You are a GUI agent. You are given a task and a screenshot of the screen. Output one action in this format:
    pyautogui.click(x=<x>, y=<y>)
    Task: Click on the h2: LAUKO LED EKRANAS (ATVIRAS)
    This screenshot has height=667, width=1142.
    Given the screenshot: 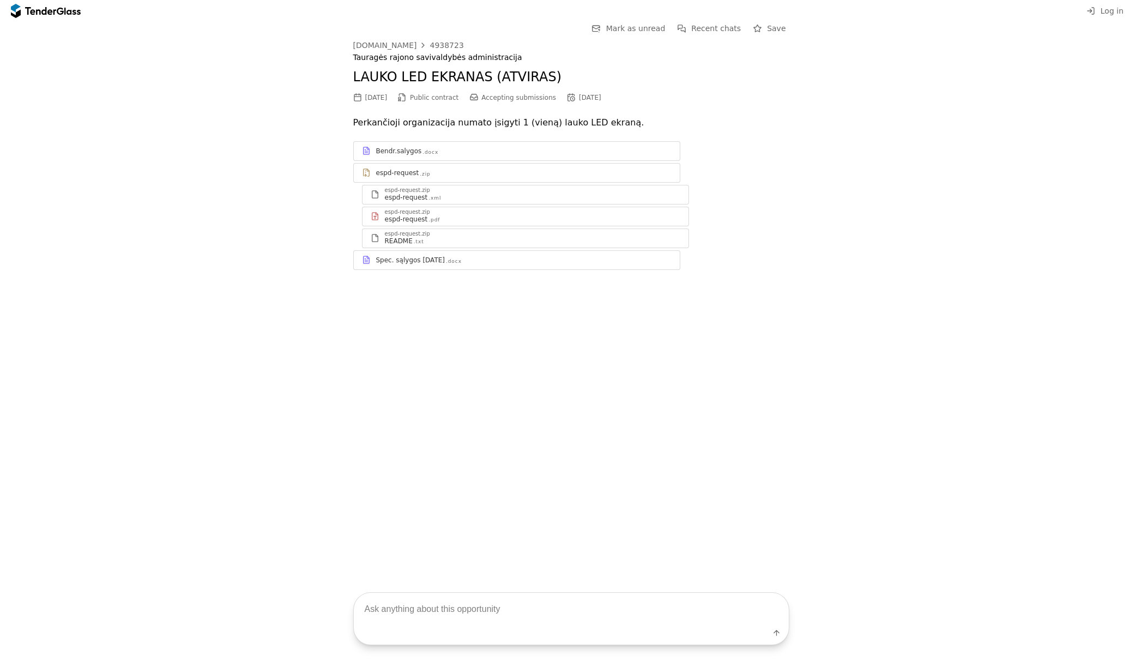 What is the action you would take?
    pyautogui.click(x=571, y=77)
    